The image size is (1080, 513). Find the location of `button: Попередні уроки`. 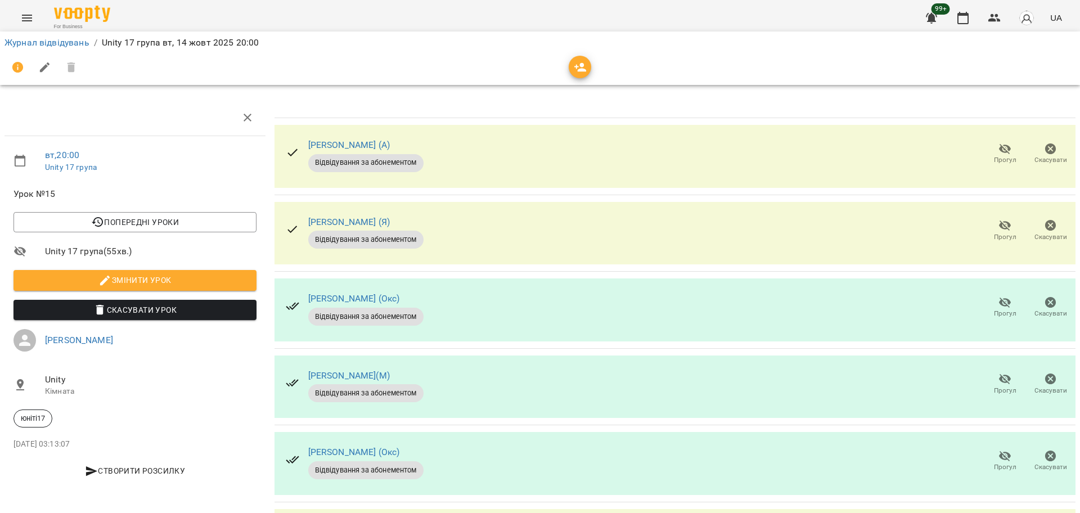

button: Попередні уроки is located at coordinates (135, 222).